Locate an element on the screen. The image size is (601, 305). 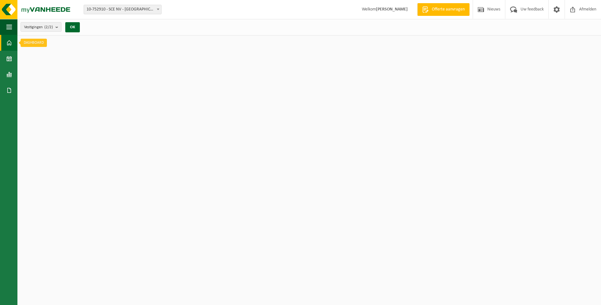
span: 10-752910 - SCE NV - LICHTERVELDE is located at coordinates (123, 9).